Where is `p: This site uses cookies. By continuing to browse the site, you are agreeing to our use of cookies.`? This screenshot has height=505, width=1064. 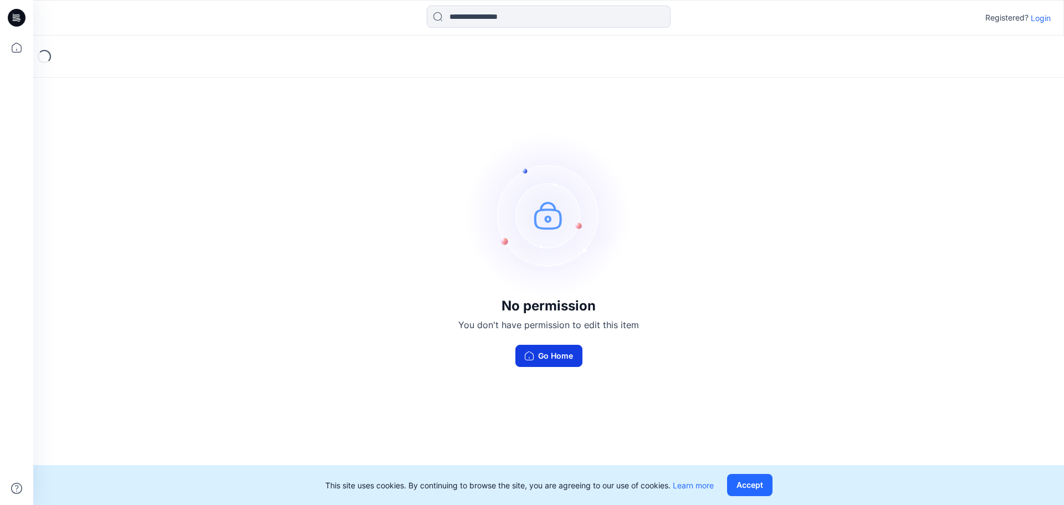
p: This site uses cookies. By continuing to browse the site, you are agreeing to our use of cookies. is located at coordinates (519, 485).